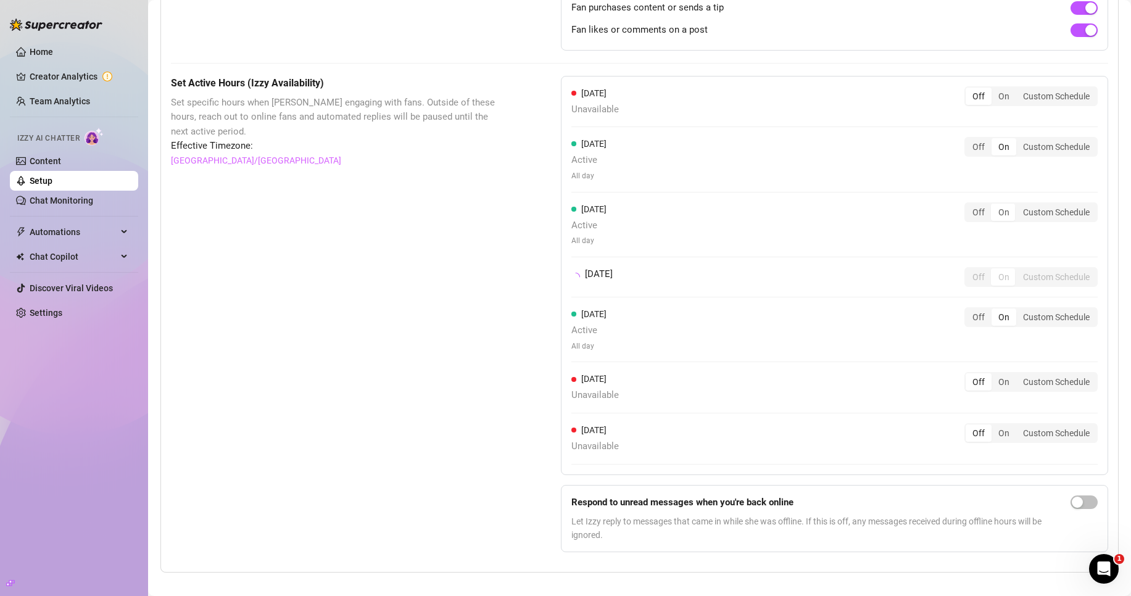 The image size is (1131, 596). I want to click on span: build, so click(10, 583).